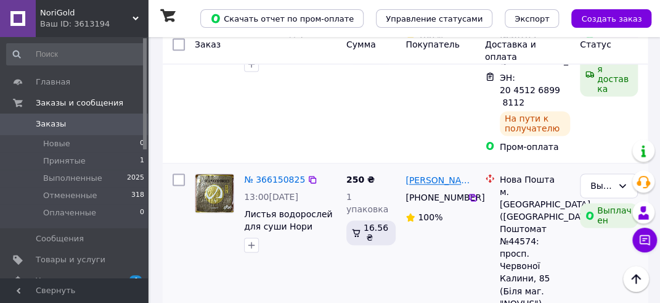  Describe the element at coordinates (535, 179) in the screenshot. I see `div: Нова Пошта` at that location.